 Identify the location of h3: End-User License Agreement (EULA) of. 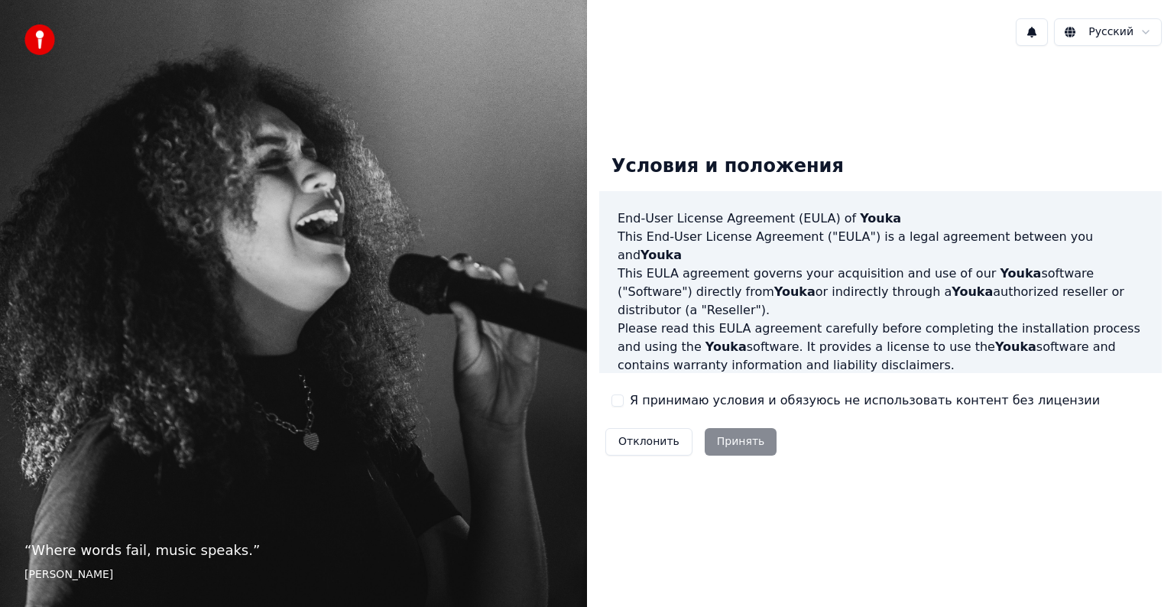
(881, 219).